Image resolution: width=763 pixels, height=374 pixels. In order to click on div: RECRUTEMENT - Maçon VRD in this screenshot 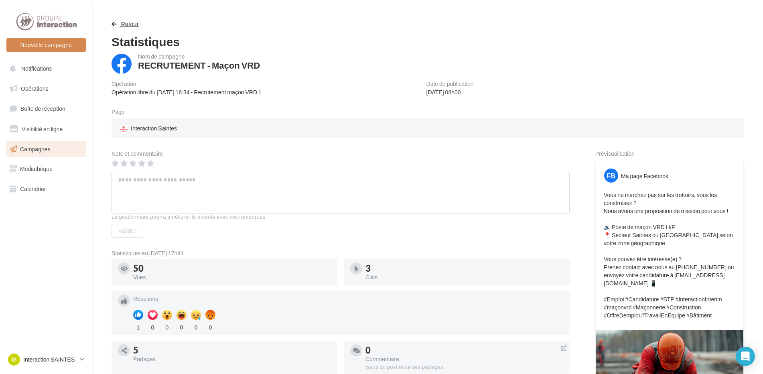, I will do `click(199, 65)`.